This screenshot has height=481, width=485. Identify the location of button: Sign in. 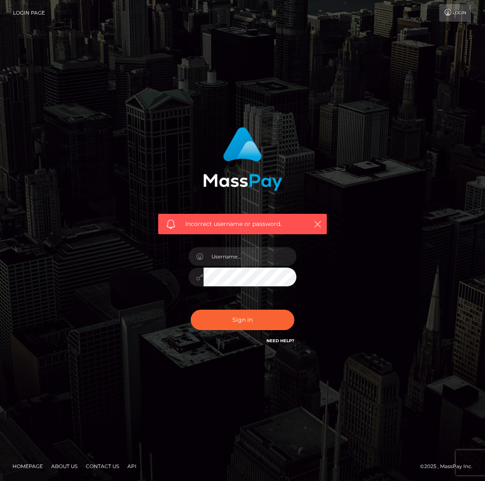
(243, 319).